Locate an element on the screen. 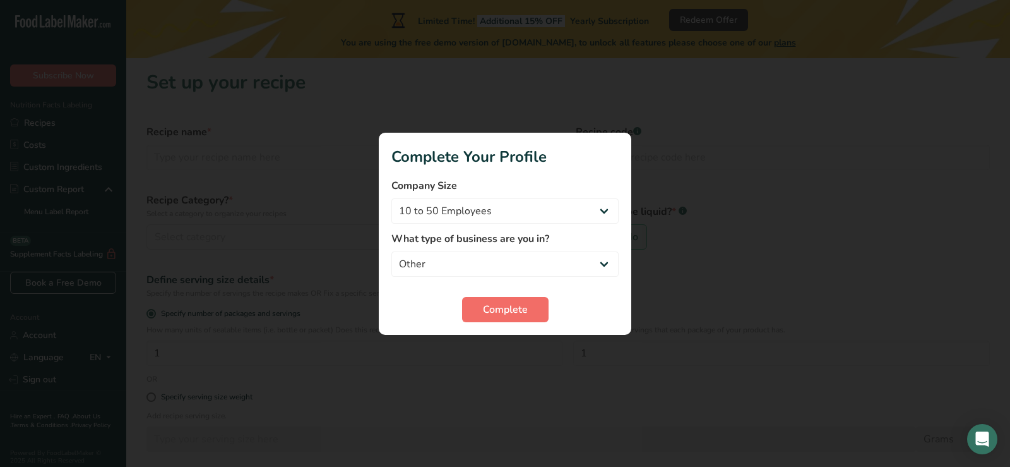 The width and height of the screenshot is (1010, 467). label: What type of business are you in? is located at coordinates (505, 239).